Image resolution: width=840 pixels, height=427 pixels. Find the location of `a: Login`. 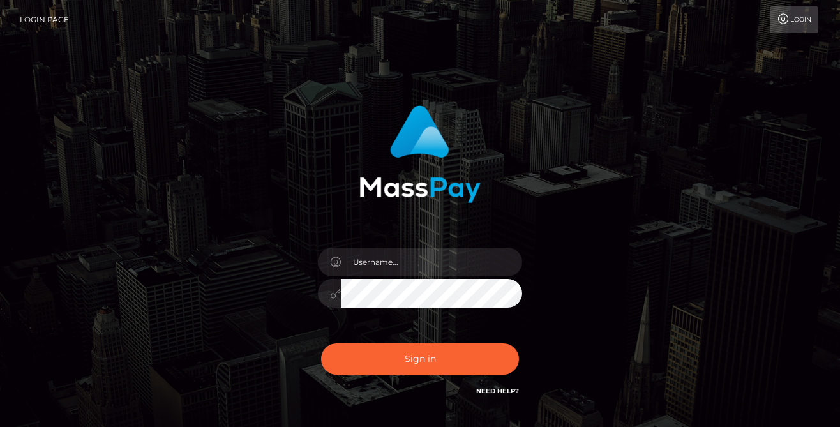

a: Login is located at coordinates (794, 20).